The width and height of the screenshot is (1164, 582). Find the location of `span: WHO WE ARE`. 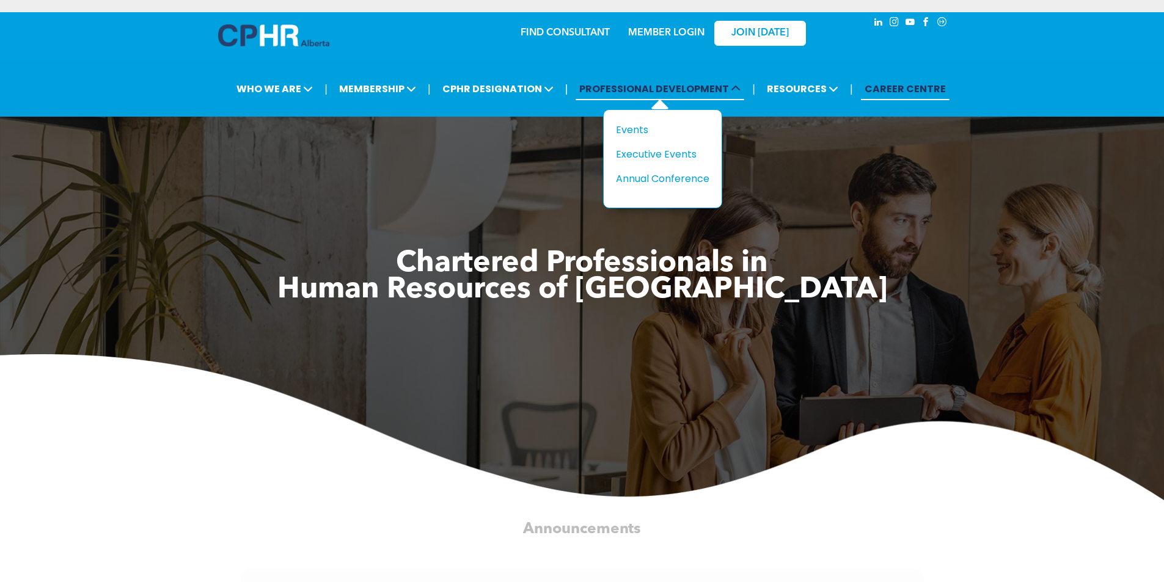

span: WHO WE ARE is located at coordinates (274, 89).